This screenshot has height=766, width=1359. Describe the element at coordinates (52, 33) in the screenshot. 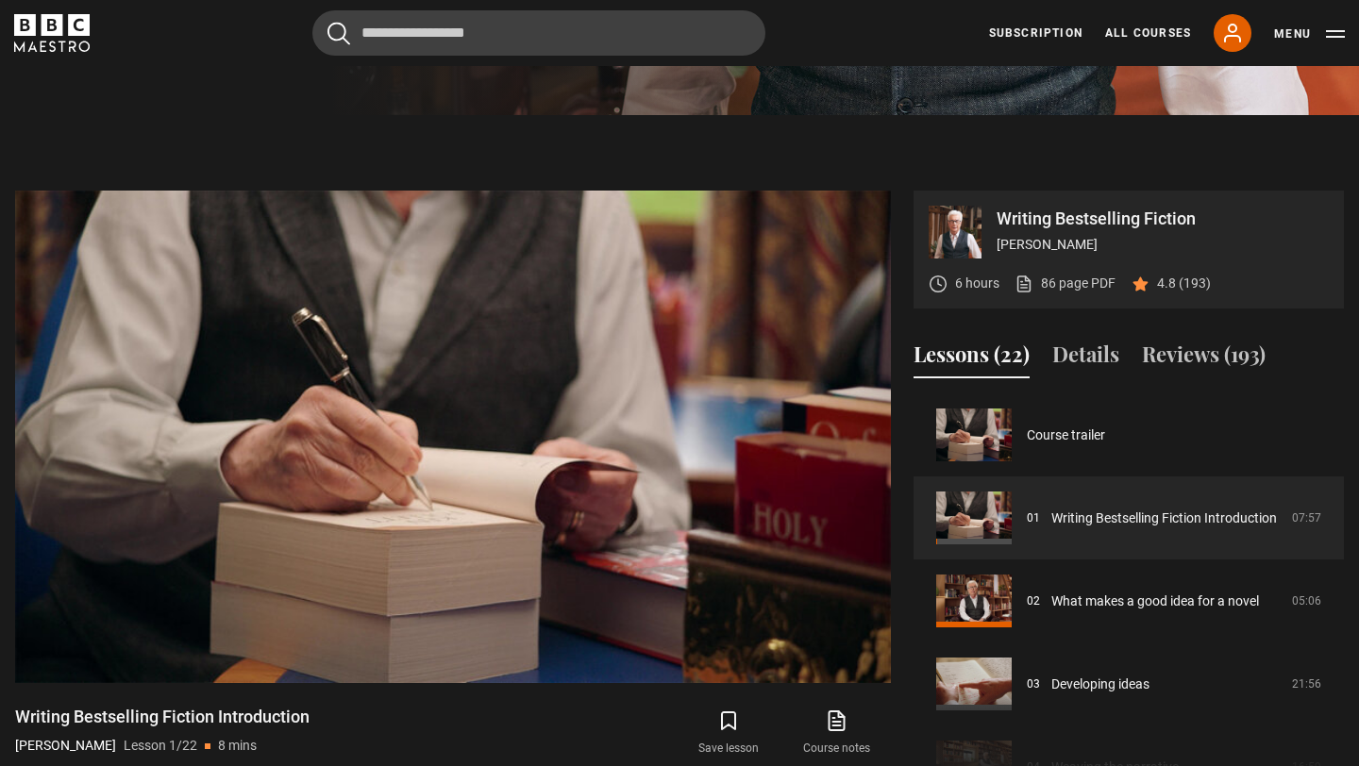

I see `a: BBC Maestro` at that location.